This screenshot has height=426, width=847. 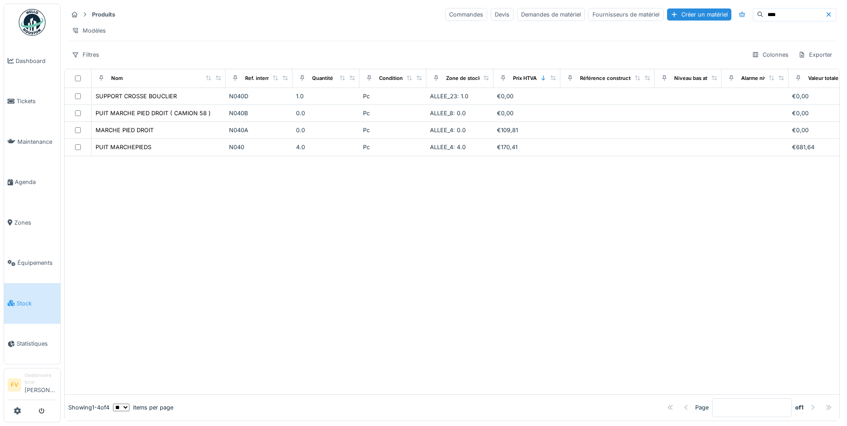 What do you see at coordinates (37, 262) in the screenshot?
I see `span: Équipements` at bounding box center [37, 262].